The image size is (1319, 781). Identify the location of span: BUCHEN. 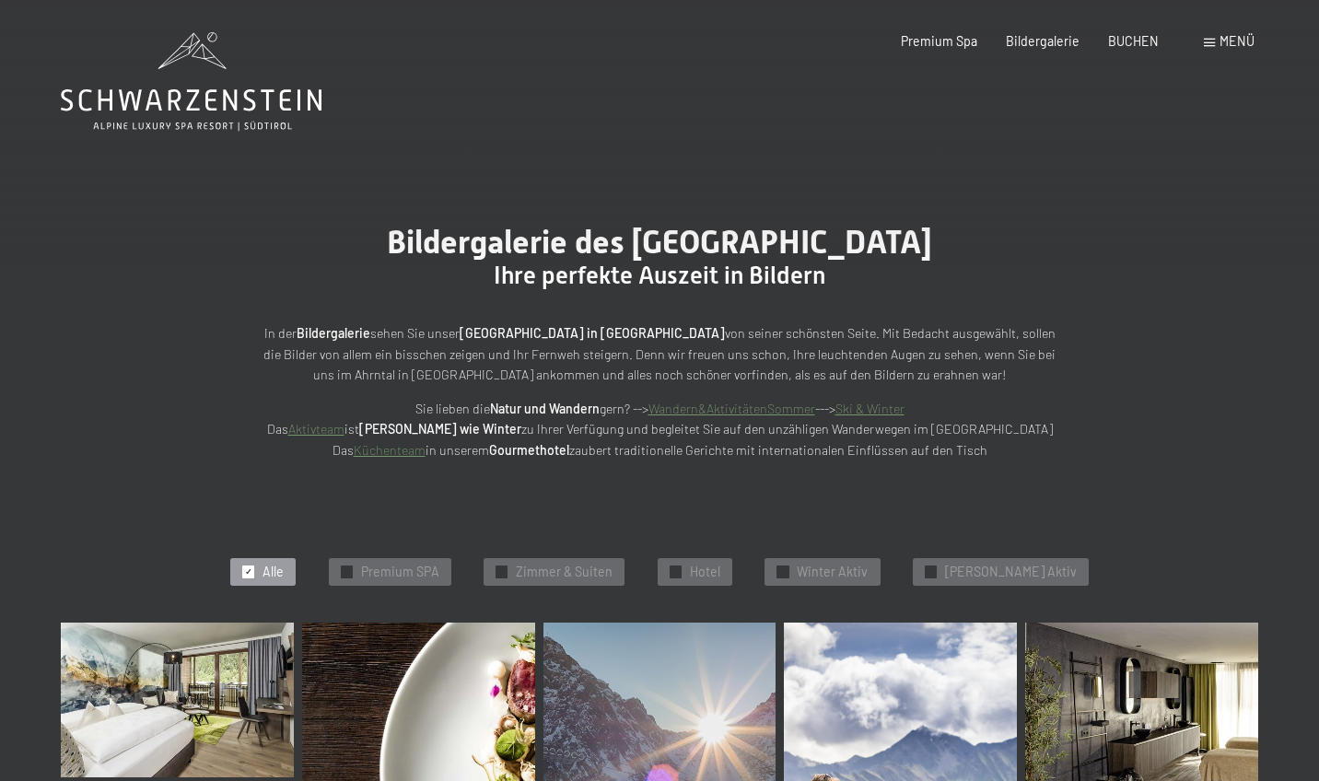
(1133, 41).